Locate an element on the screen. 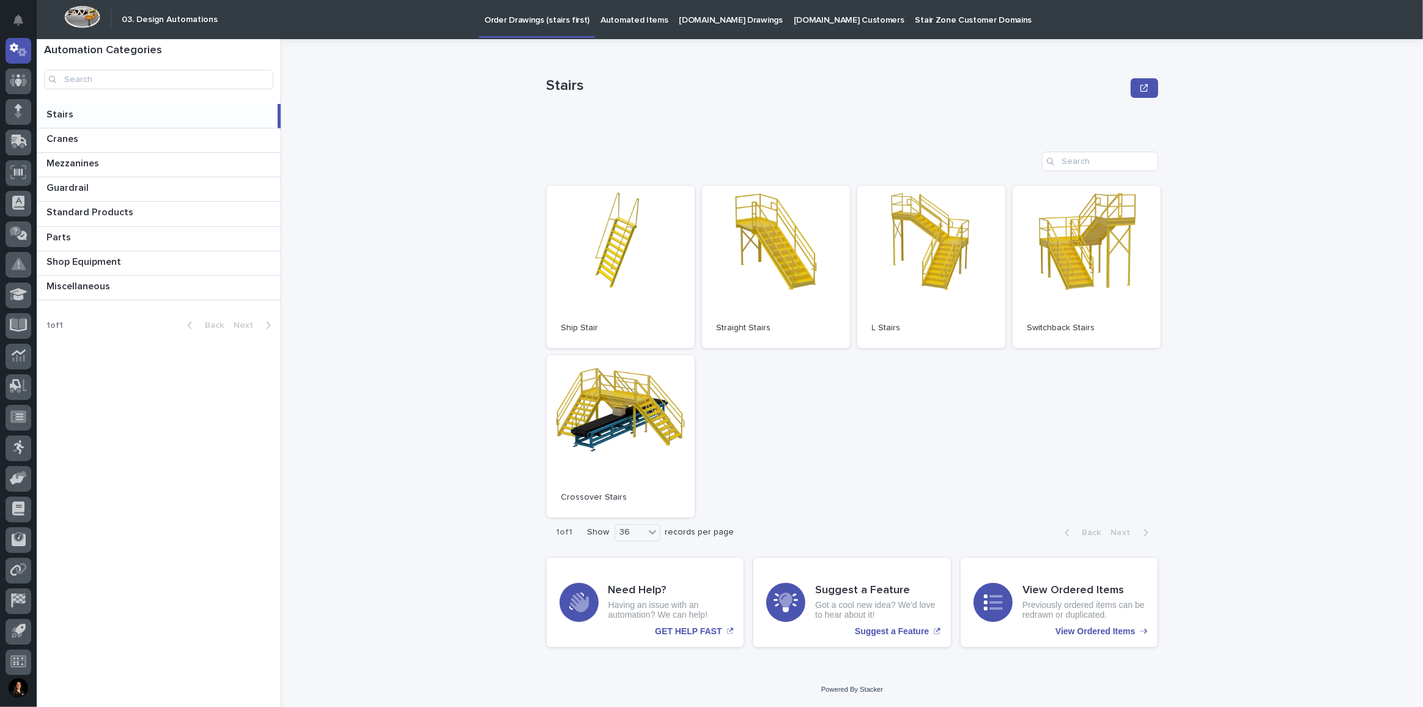  a: Shop EquipmentShop Equipment is located at coordinates (158, 264).